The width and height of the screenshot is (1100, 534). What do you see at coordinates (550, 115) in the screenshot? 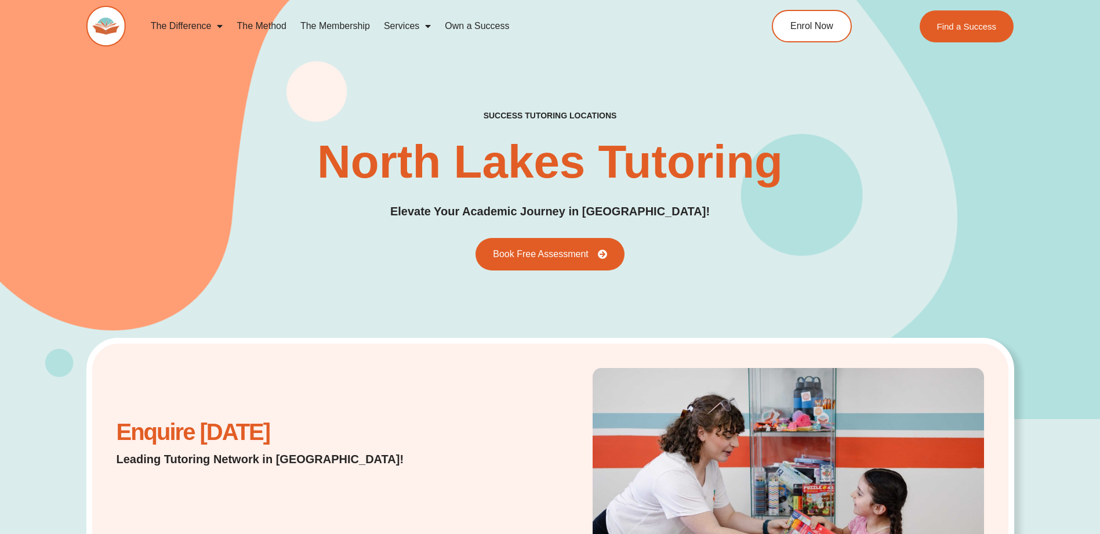
I see `h2: success tutoring locations` at bounding box center [550, 115].